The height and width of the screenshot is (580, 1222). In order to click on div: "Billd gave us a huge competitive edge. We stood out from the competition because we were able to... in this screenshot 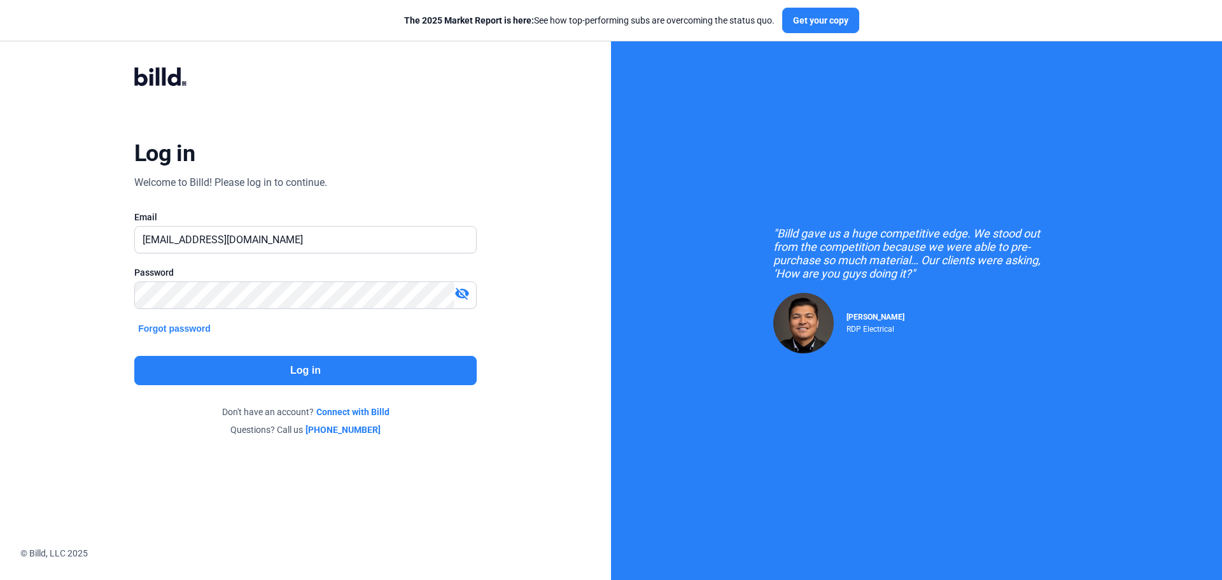, I will do `click(916, 253)`.